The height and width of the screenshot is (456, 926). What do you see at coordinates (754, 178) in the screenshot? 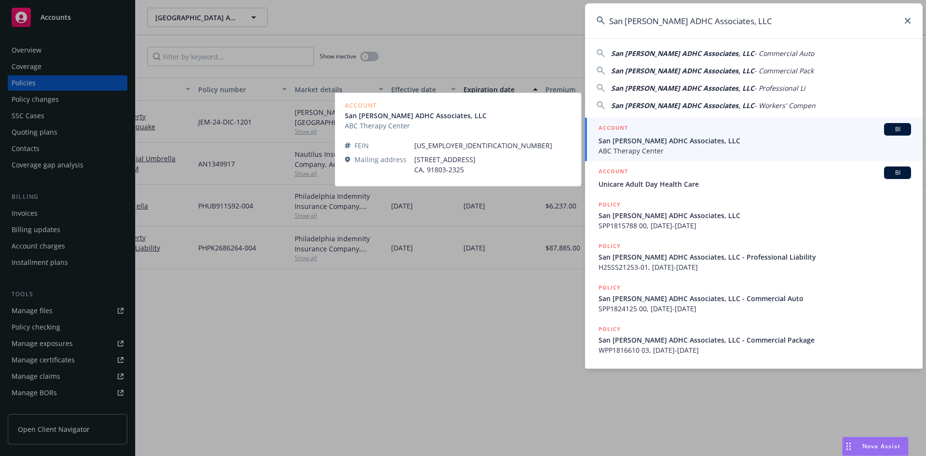
I see `a: ACCOUNTBIUnicare Adult Day Health Care` at bounding box center [754, 178].